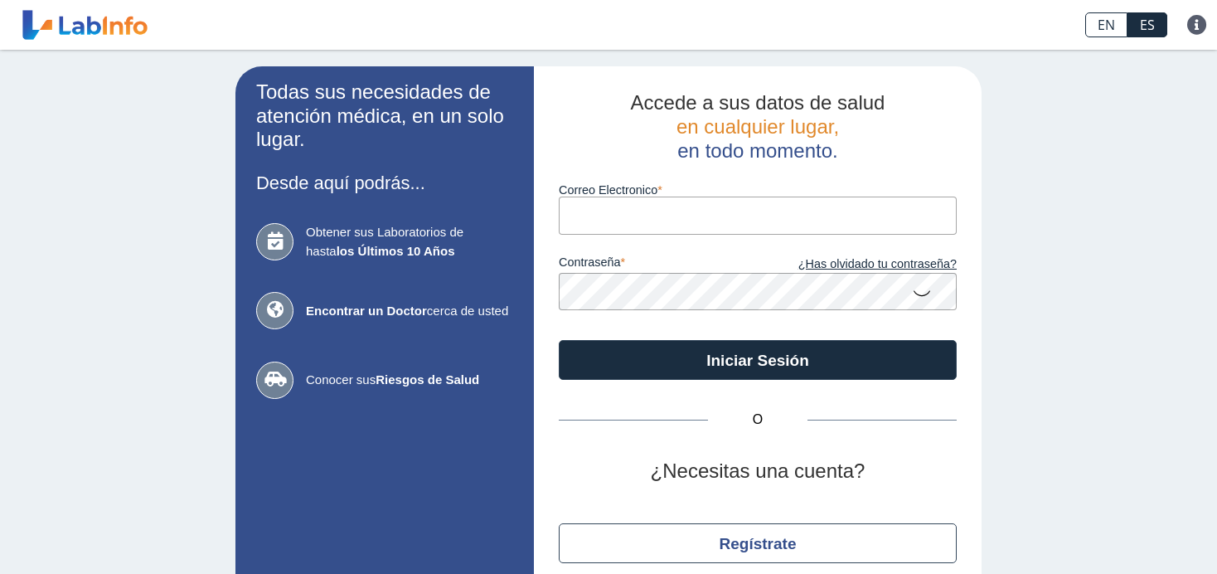 The image size is (1217, 574). I want to click on label: Correo Electronico, so click(758, 190).